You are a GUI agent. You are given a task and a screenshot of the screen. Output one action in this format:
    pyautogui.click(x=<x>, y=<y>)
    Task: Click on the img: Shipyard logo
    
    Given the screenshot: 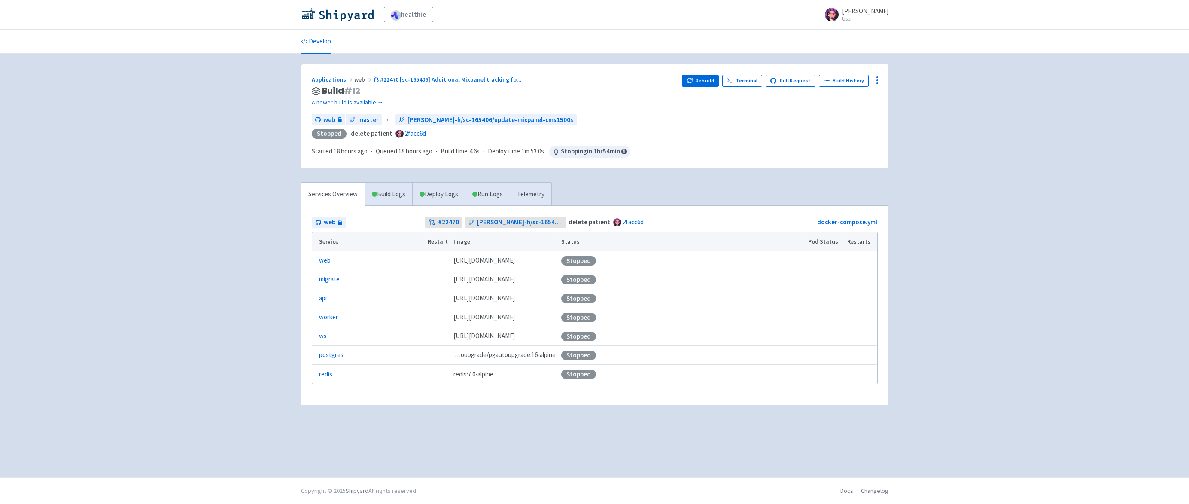 What is the action you would take?
    pyautogui.click(x=337, y=15)
    